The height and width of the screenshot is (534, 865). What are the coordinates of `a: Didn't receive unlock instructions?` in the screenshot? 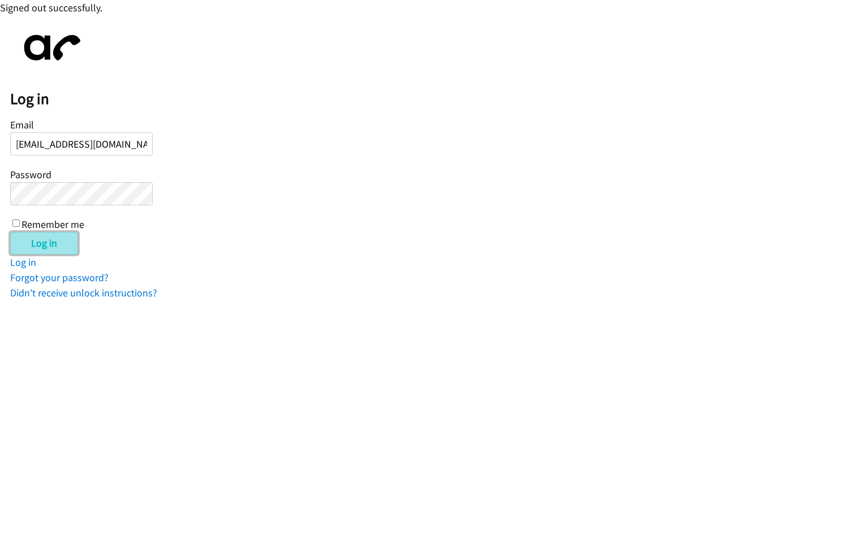 It's located at (84, 292).